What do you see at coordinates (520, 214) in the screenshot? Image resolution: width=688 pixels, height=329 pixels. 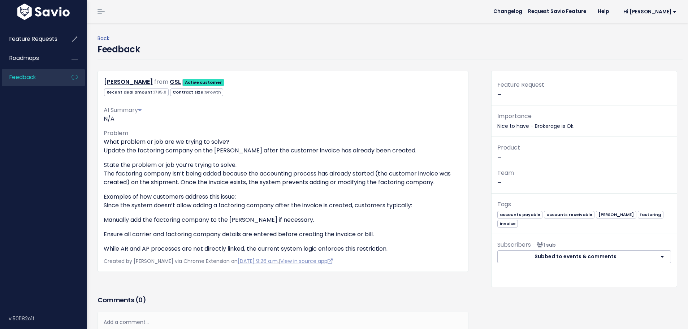 I see `a: accounts payable` at bounding box center [520, 214].